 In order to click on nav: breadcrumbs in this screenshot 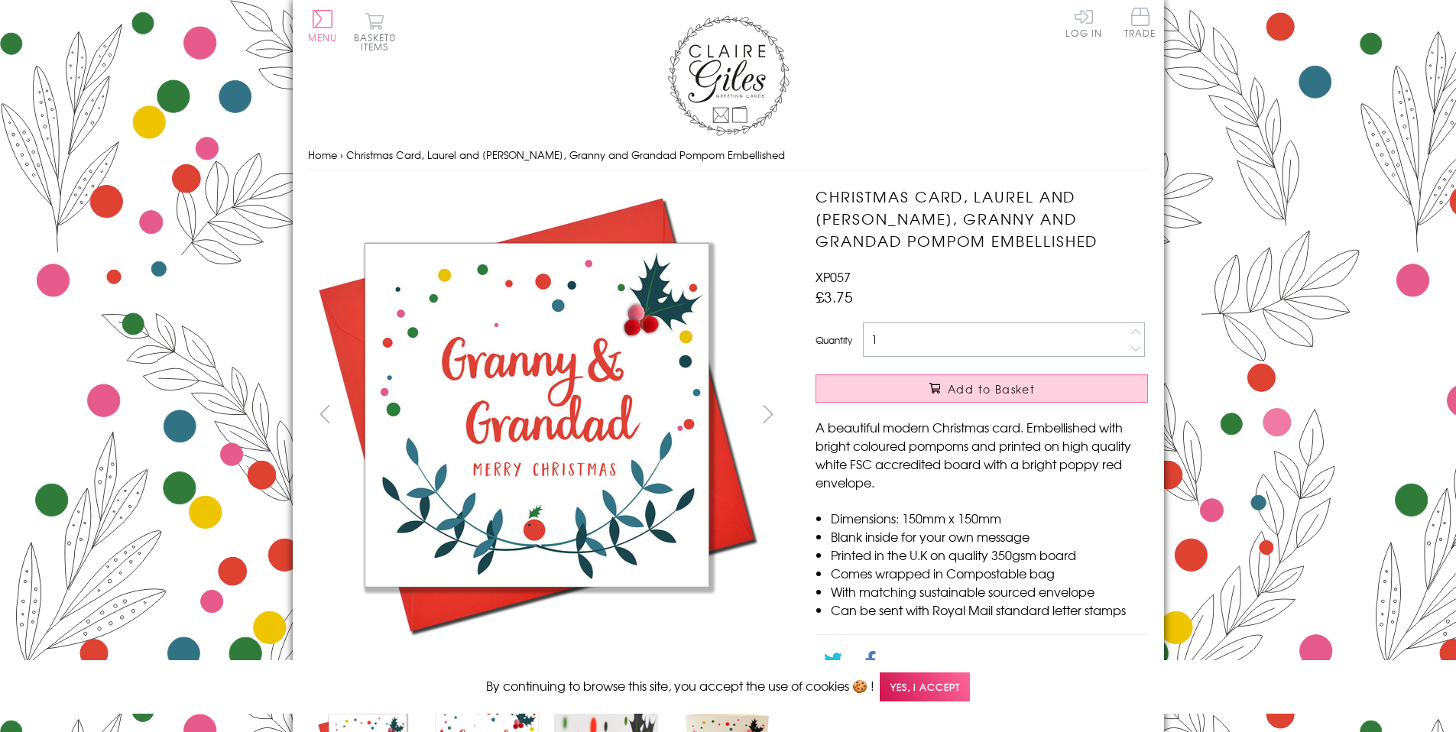, I will do `click(728, 155)`.